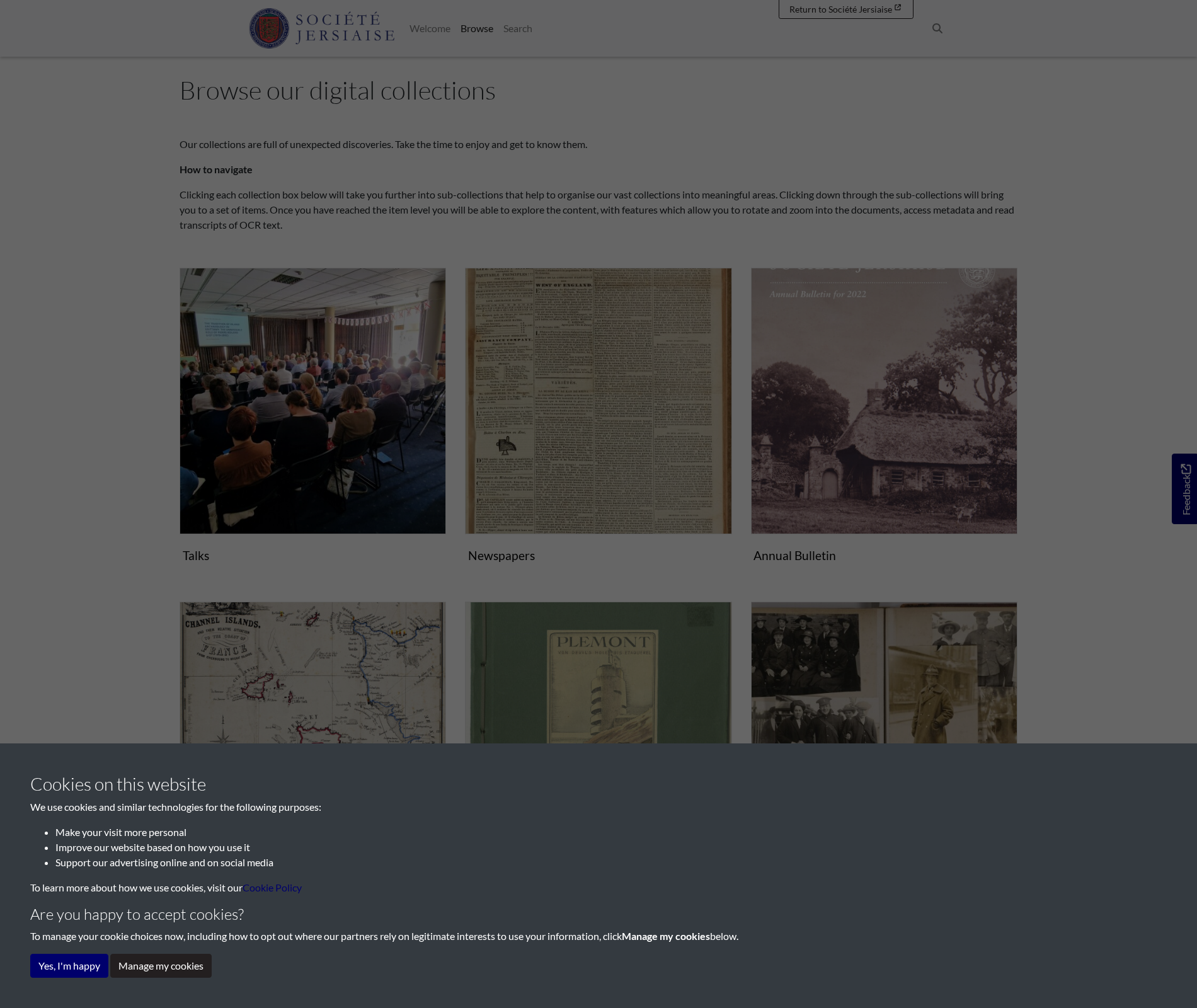 The image size is (1197, 1008). I want to click on p: We use cookies and similar technologies for the following purposes:, so click(598, 808).